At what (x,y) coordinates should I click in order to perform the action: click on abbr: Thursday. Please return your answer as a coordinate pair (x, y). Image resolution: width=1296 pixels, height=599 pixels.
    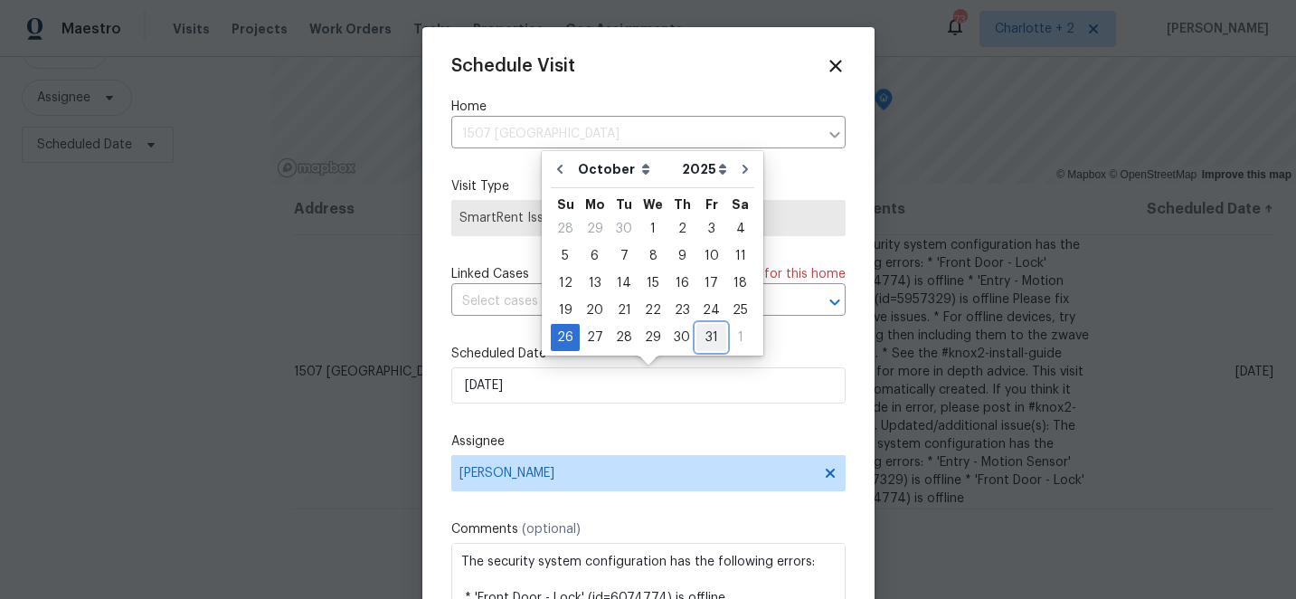
    Looking at the image, I should click on (682, 204).